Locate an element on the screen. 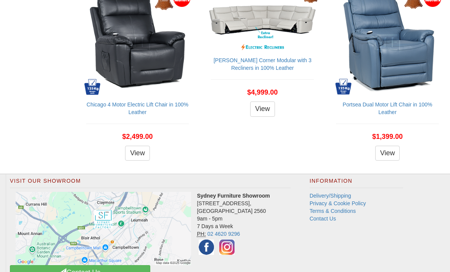  img: Click to activate map is located at coordinates (103, 228).